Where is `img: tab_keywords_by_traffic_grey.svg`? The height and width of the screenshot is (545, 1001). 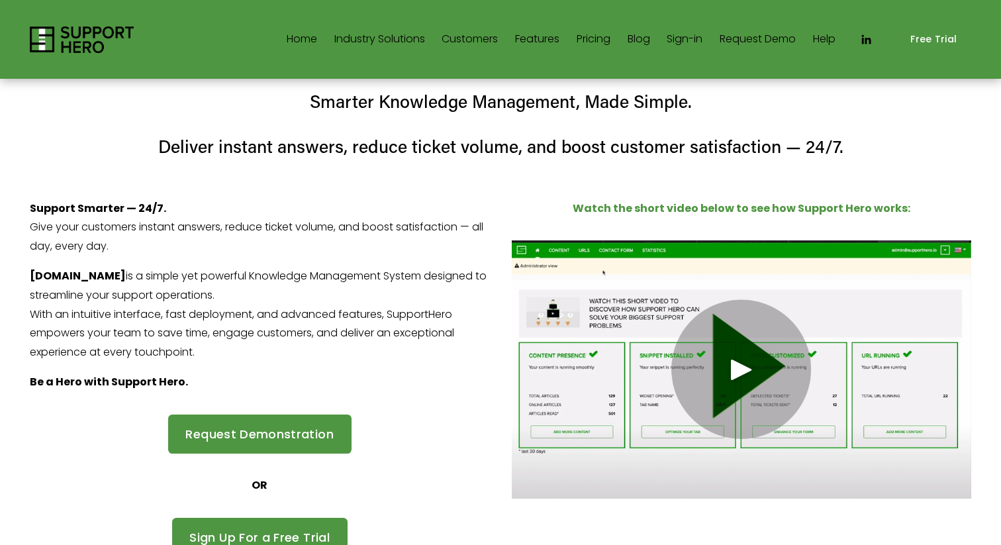 img: tab_keywords_by_traffic_grey.svg is located at coordinates (137, 82).